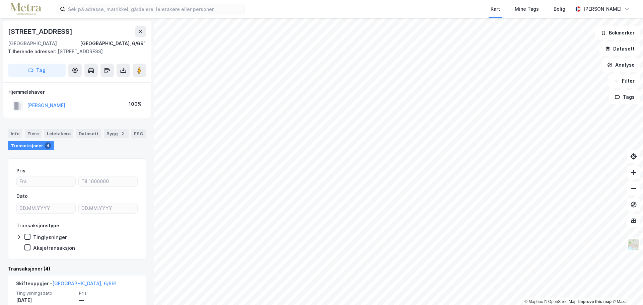  I want to click on div: Leietakere, so click(59, 134).